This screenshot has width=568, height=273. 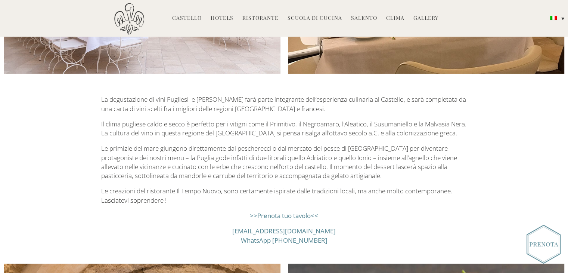 I want to click on a: Gallery, so click(x=426, y=18).